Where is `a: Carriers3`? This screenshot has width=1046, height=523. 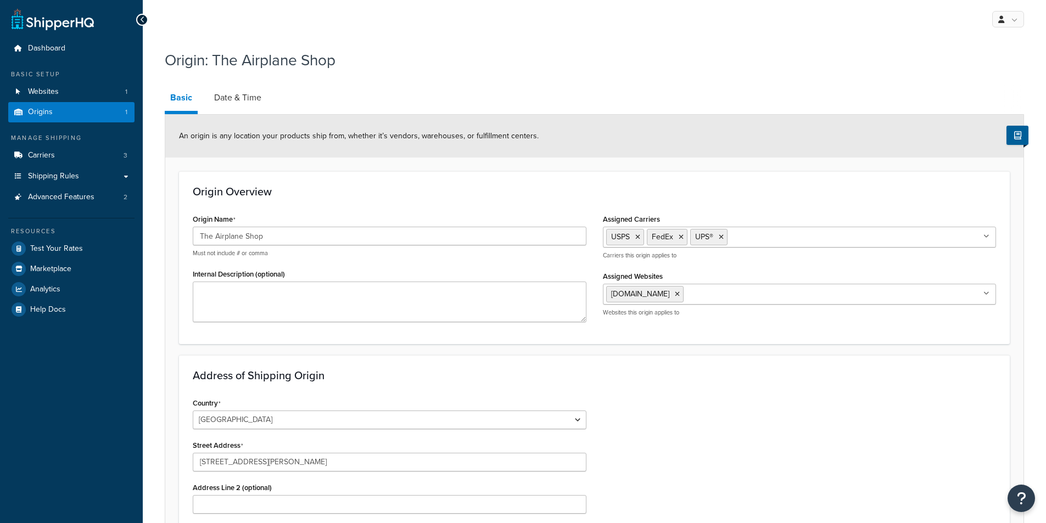
a: Carriers3 is located at coordinates (71, 155).